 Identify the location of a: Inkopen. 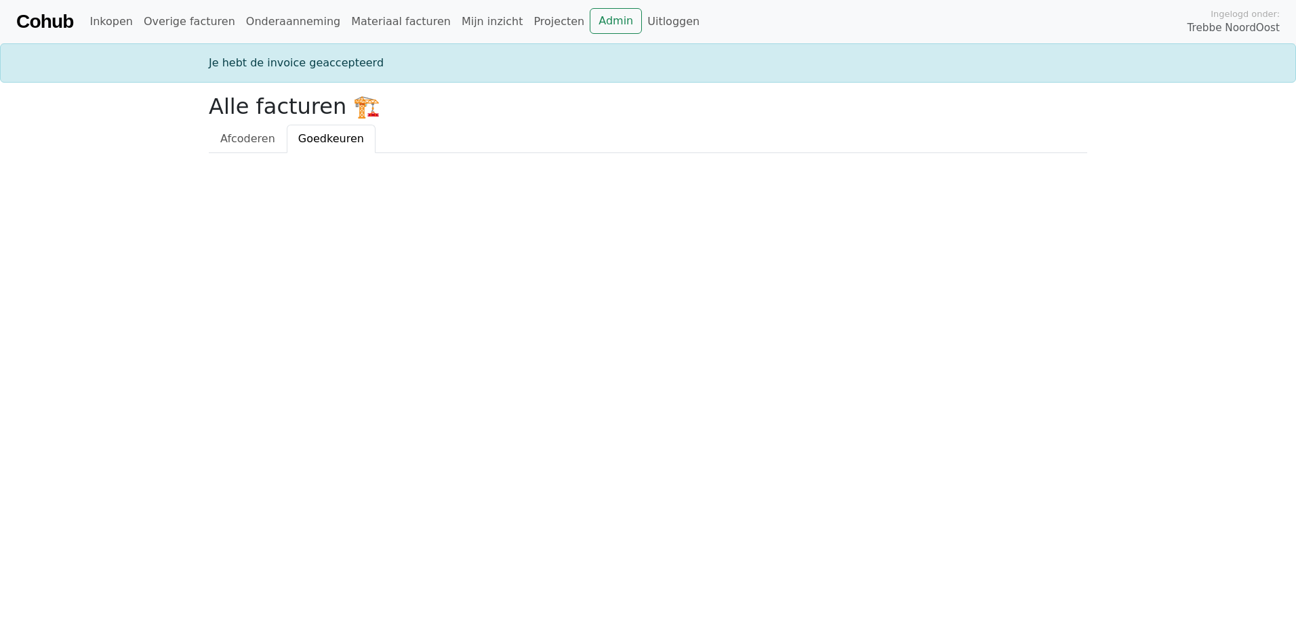
(110, 22).